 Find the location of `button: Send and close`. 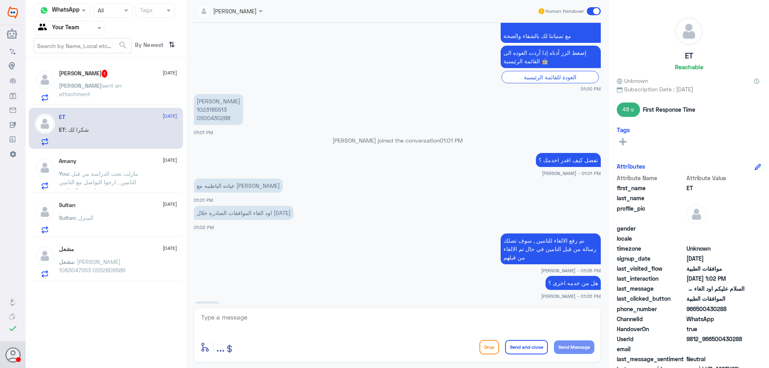

button: Send and close is located at coordinates (527, 347).